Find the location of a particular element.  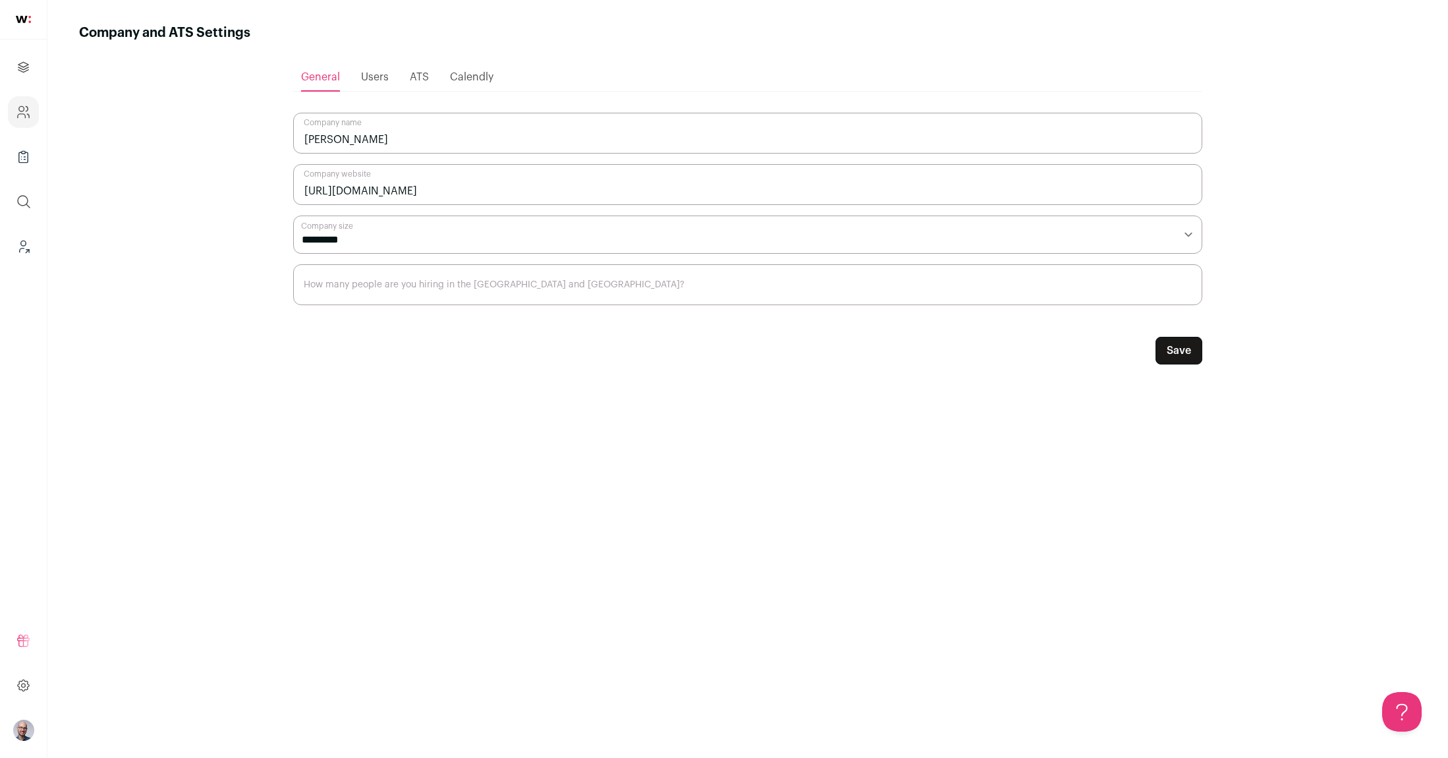

span: General is located at coordinates (320, 77).